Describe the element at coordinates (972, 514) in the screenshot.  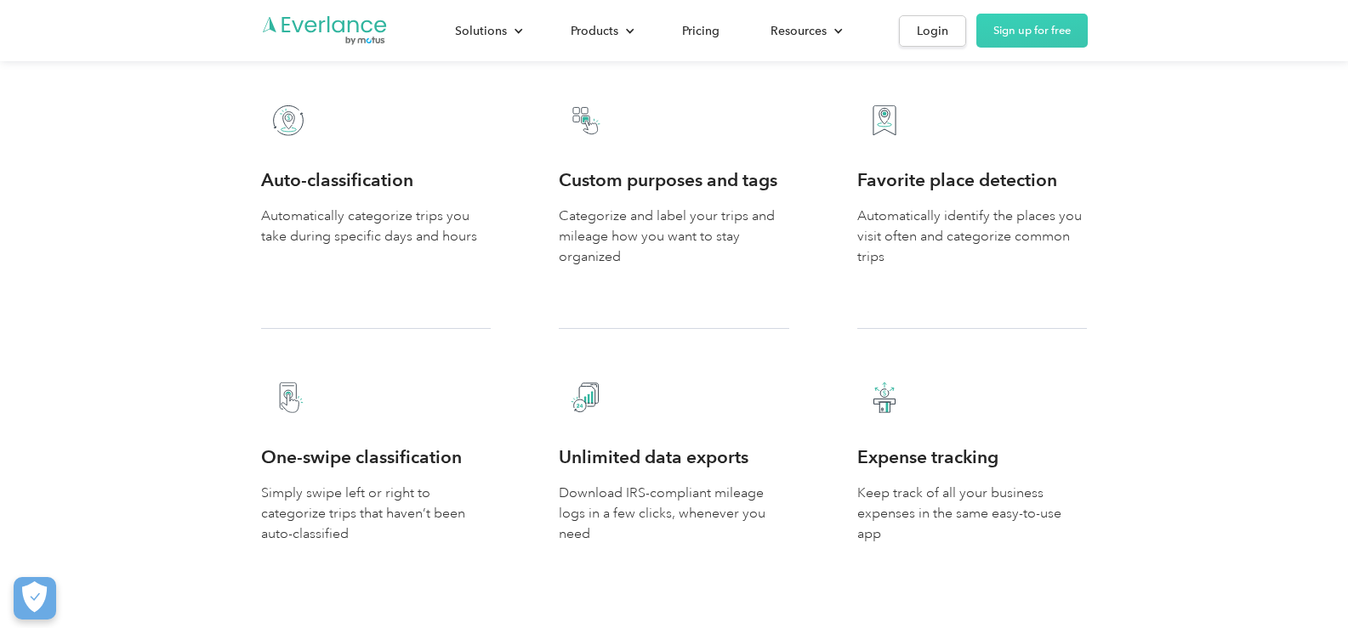
I see `p: Keep track of all your business expenses in the same easy-to-use app` at that location.